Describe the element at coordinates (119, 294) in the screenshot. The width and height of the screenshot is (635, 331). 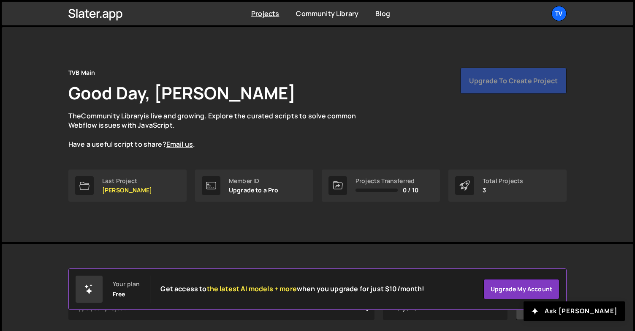
I see `div: Free` at that location.